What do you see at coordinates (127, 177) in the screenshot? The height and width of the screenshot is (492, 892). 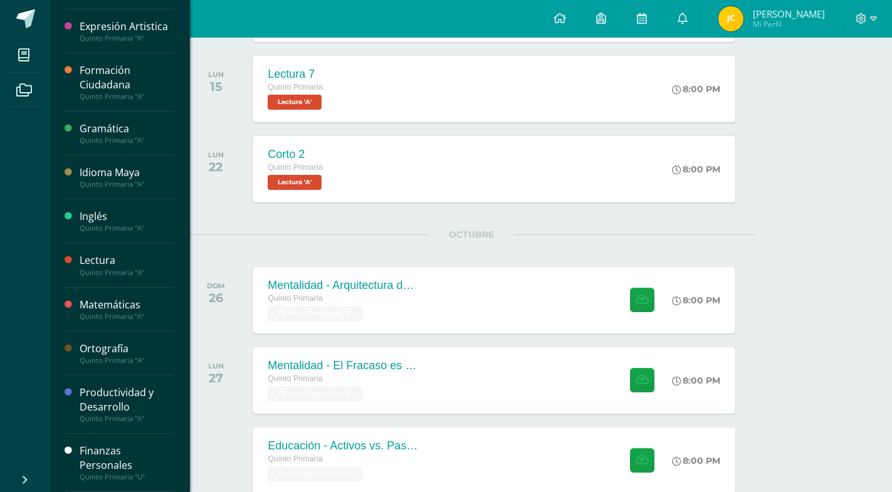 I see `a: Idioma MayaQuinto Primaria "A"` at bounding box center [127, 177].